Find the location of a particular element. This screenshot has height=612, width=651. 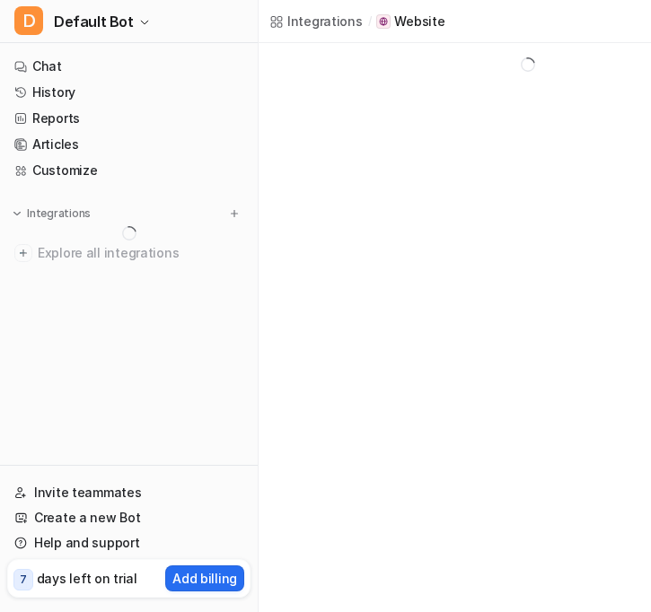

p: Integrations is located at coordinates (58, 214).